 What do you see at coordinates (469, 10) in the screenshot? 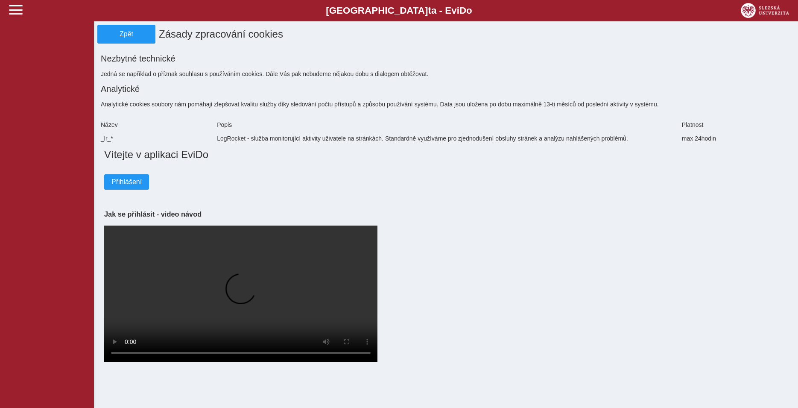
I see `span: o` at bounding box center [469, 10].